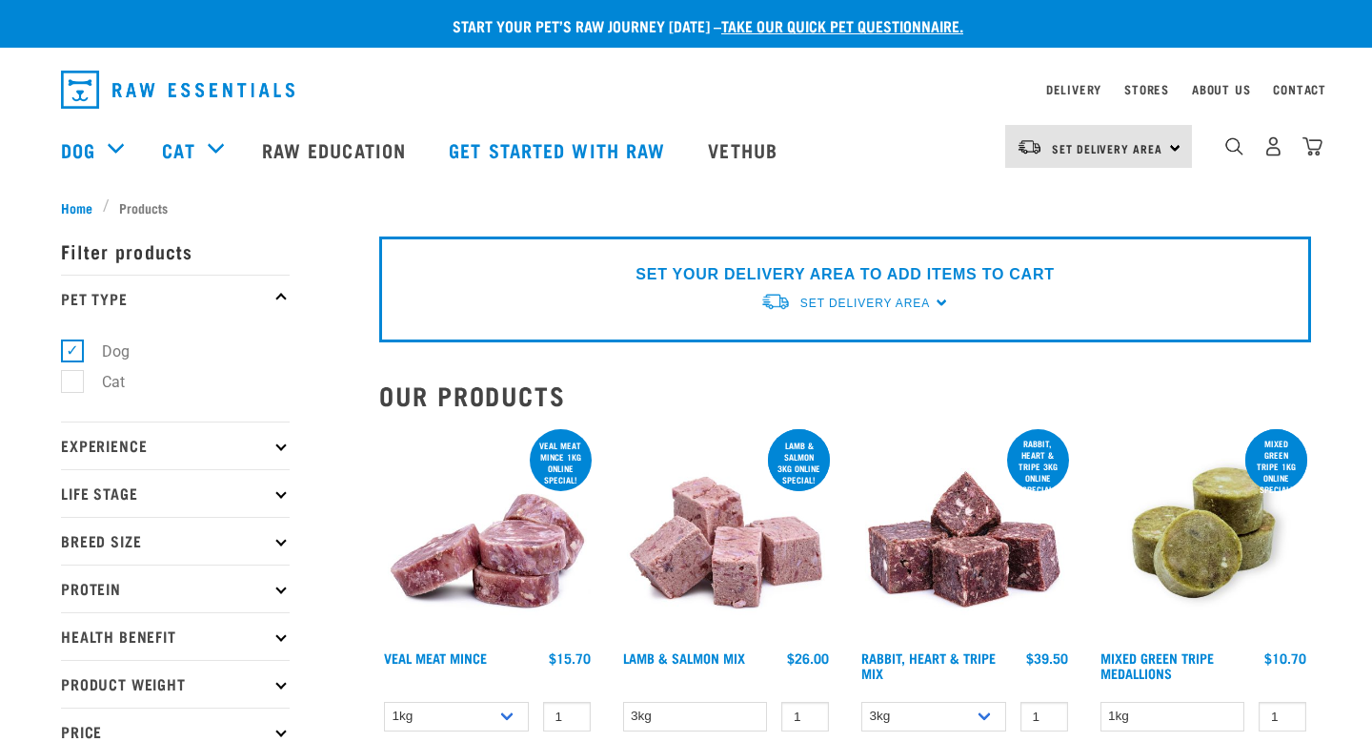 This screenshot has width=1372, height=742. I want to click on div: $10.70, so click(1286, 658).